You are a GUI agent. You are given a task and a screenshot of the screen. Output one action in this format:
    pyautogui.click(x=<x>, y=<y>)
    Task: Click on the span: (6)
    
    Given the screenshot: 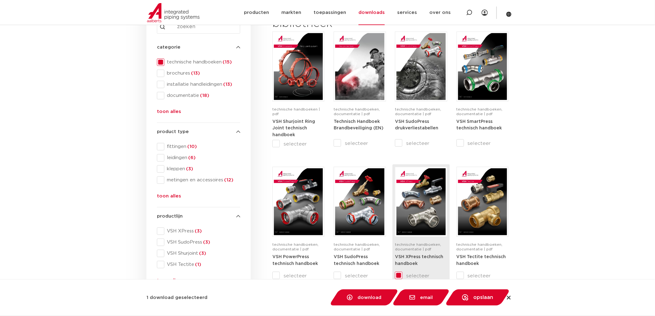 What is the action you would take?
    pyautogui.click(x=191, y=158)
    